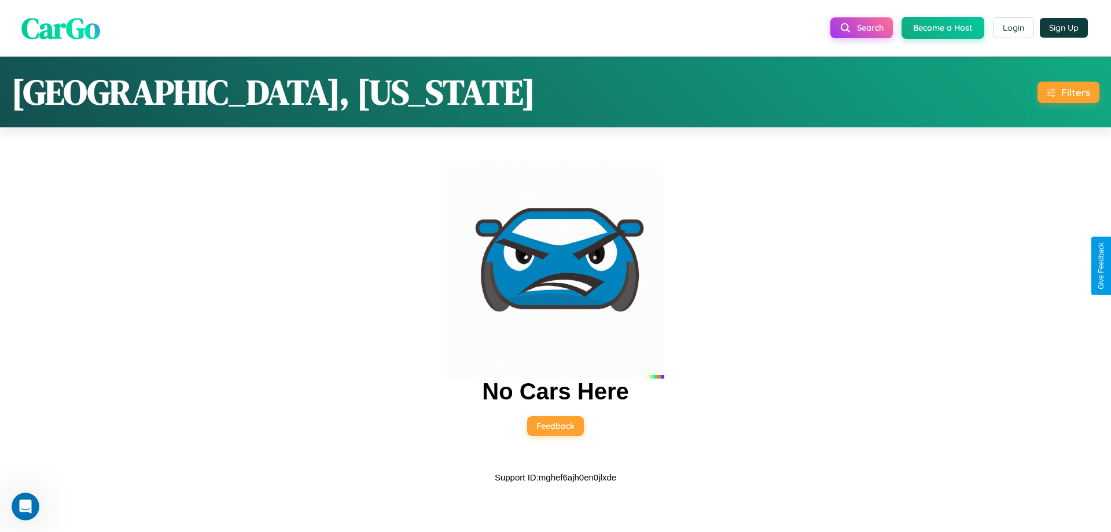 The height and width of the screenshot is (532, 1111). I want to click on p: Support ID: mghef6ajh0en0jlxde, so click(555, 477).